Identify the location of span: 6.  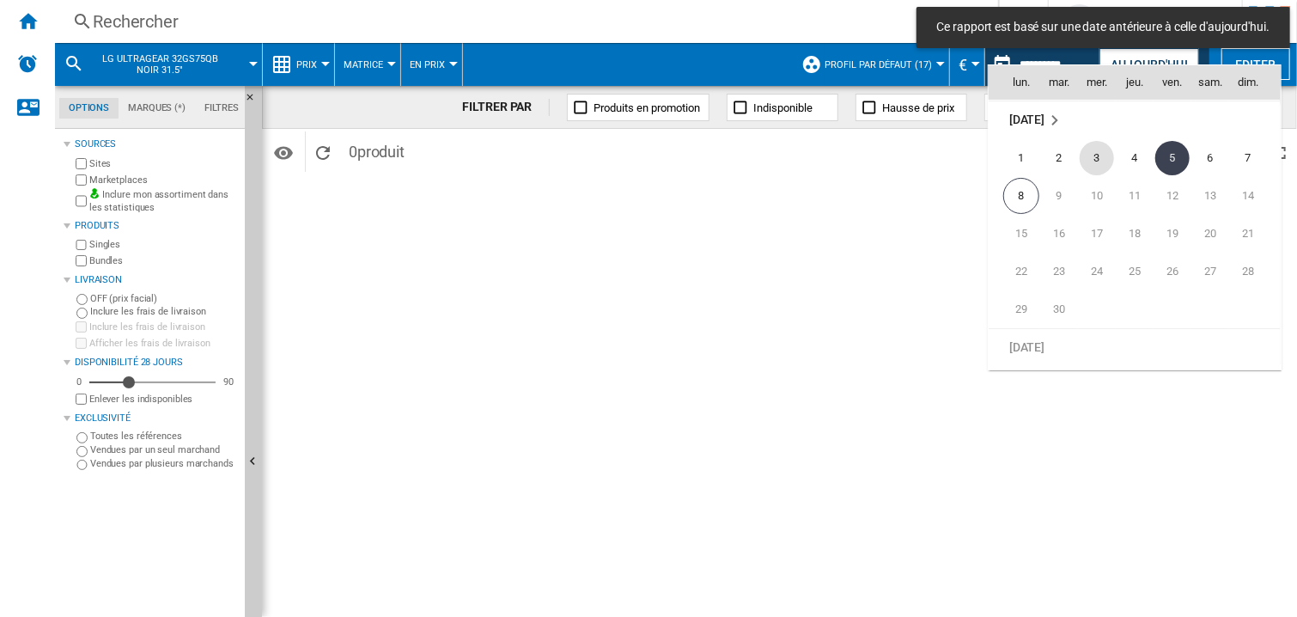
(1210, 158).